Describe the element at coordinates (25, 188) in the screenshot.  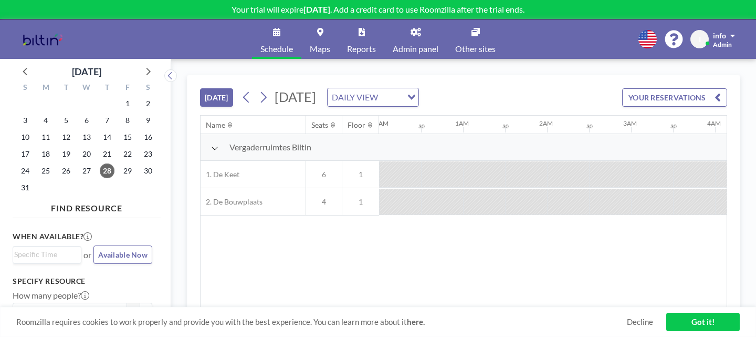
I see `span: Sunday, August 31, 2025` at that location.